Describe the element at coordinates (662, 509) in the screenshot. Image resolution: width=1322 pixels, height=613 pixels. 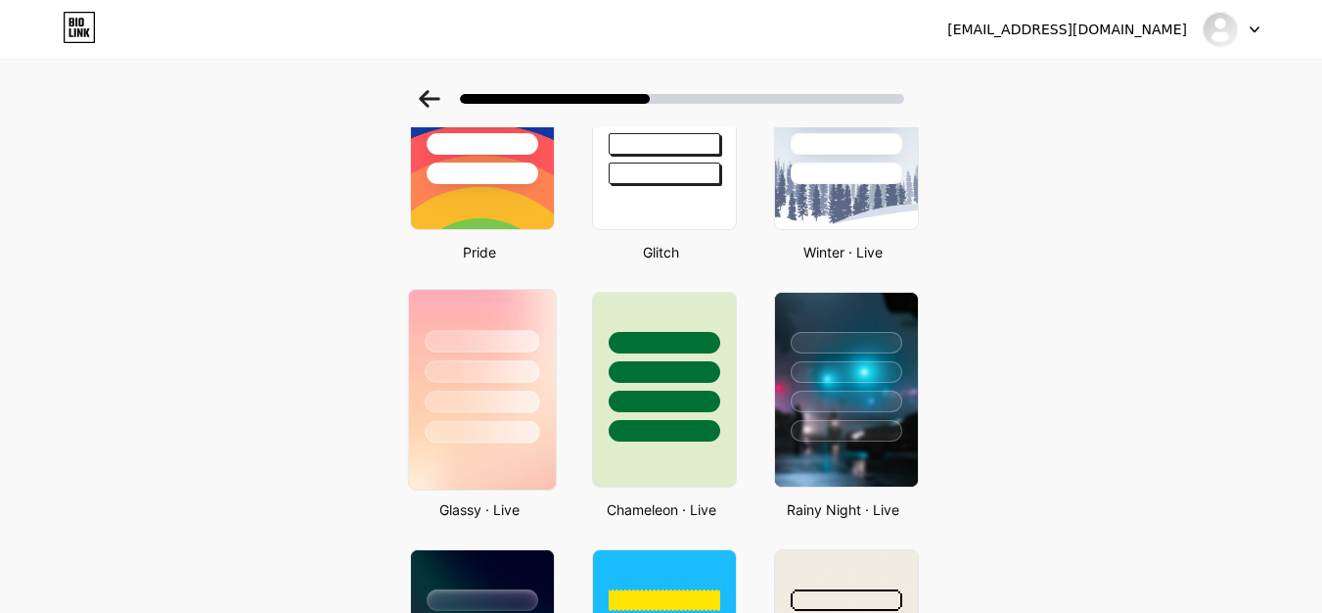
I see `div: Chameleon · Live` at that location.